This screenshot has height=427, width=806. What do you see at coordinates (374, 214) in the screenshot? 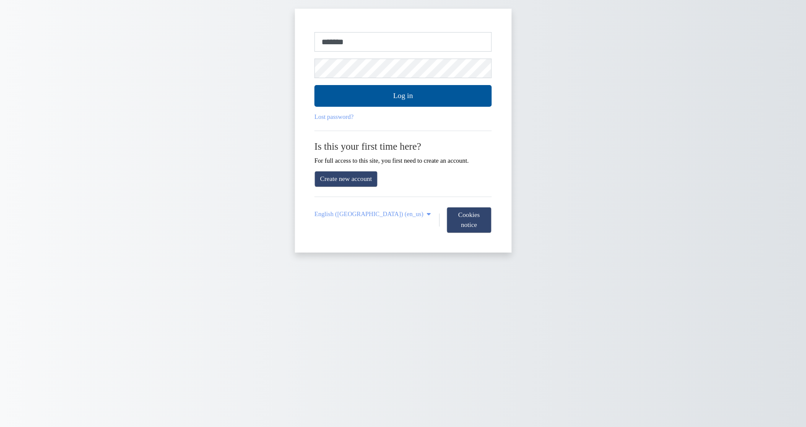
I see `a: English (United States) ‎(en_us)‎` at bounding box center [374, 214].